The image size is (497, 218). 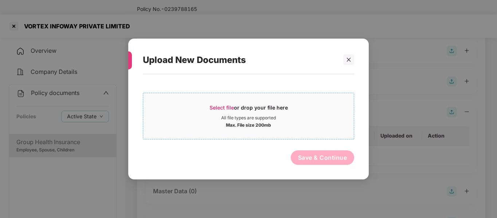 I want to click on div: Upload New Documents, so click(x=240, y=60).